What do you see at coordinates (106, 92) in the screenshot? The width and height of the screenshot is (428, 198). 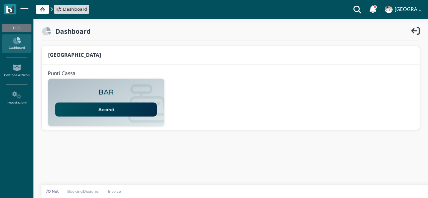 I see `h2: BAR` at bounding box center [106, 92].